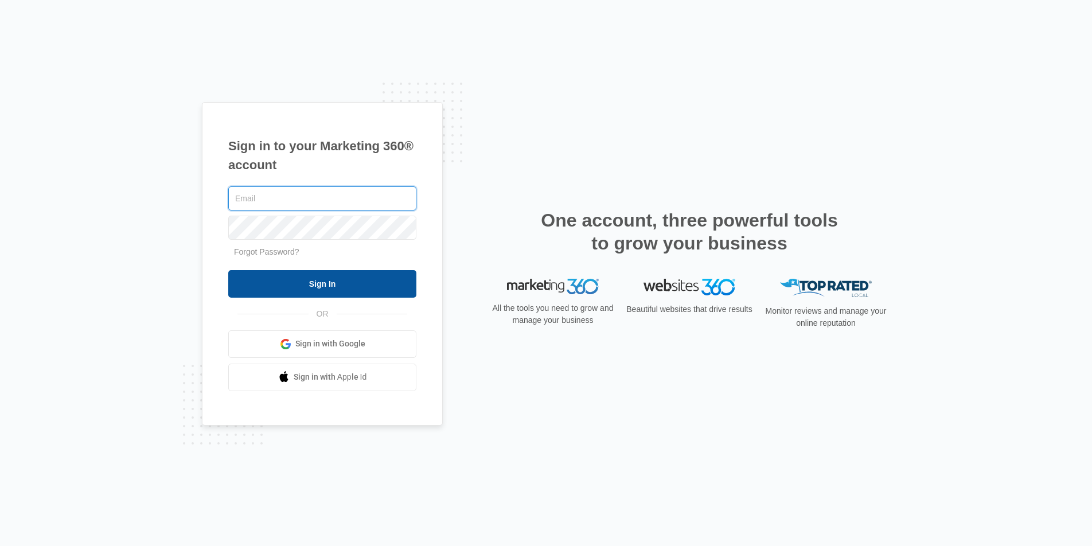  Describe the element at coordinates (322, 378) in the screenshot. I see `a: Sign in with Apple Id` at that location.